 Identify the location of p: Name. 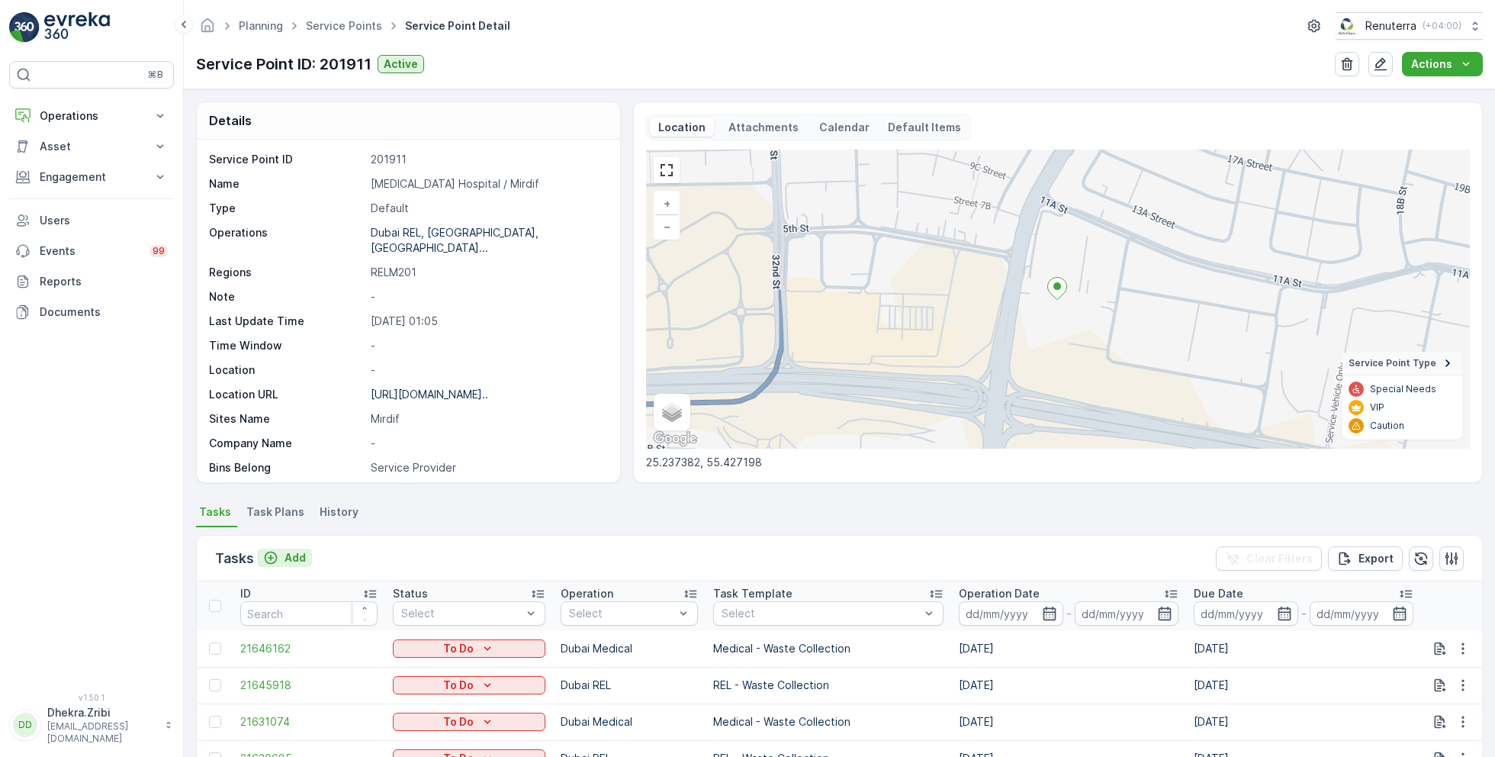
(287, 184).